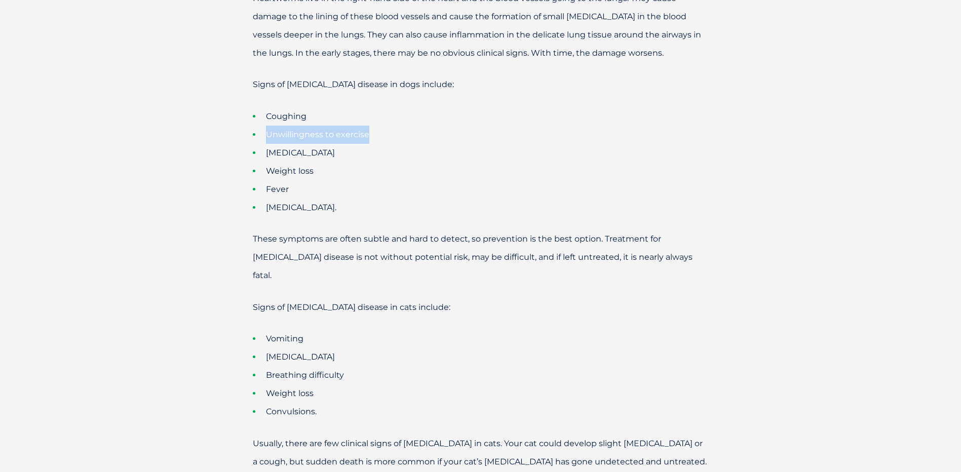 Image resolution: width=961 pixels, height=472 pixels. What do you see at coordinates (305, 375) in the screenshot?
I see `span: Breathing difficulty` at bounding box center [305, 375].